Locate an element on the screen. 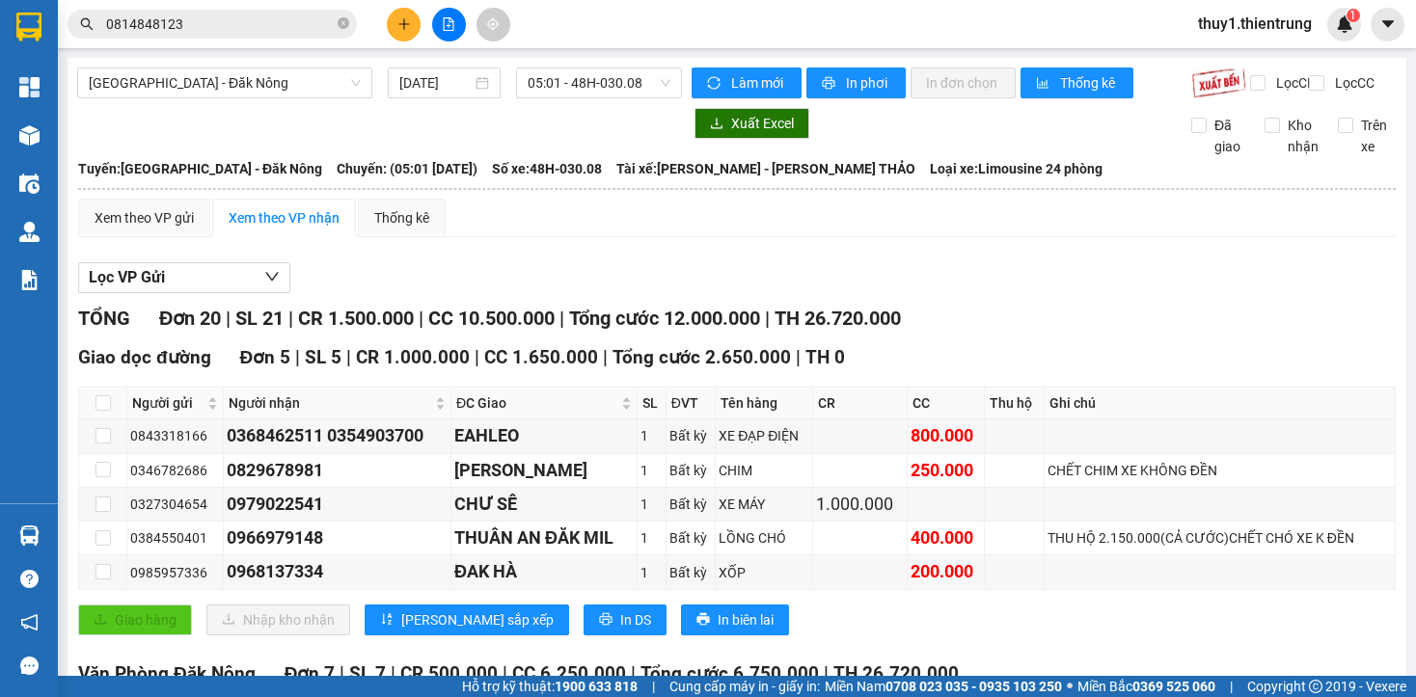  th: Tên hàng is located at coordinates (764, 403).